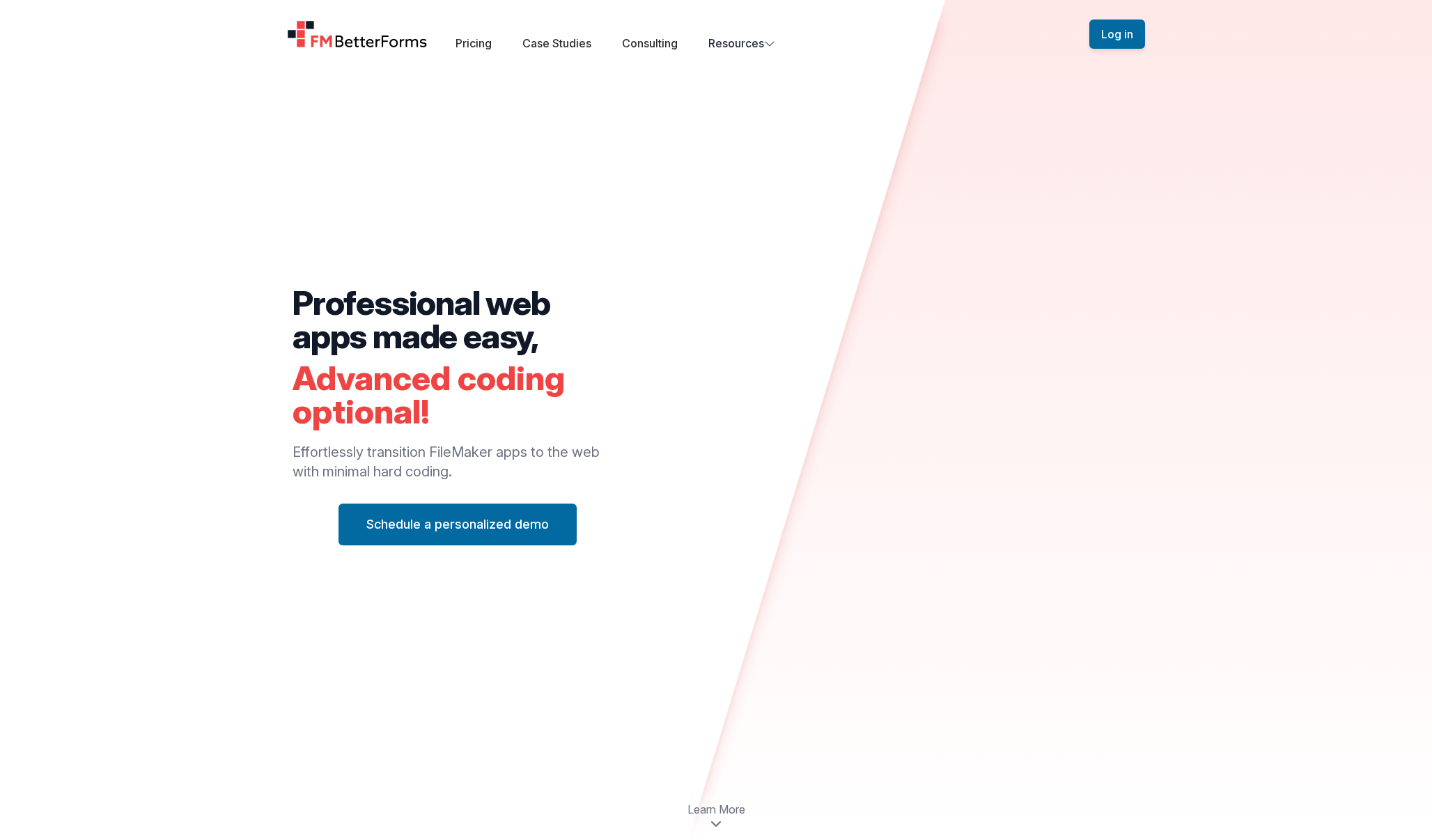 Image resolution: width=1432 pixels, height=840 pixels. What do you see at coordinates (741, 43) in the screenshot?
I see `button: Resources` at bounding box center [741, 43].